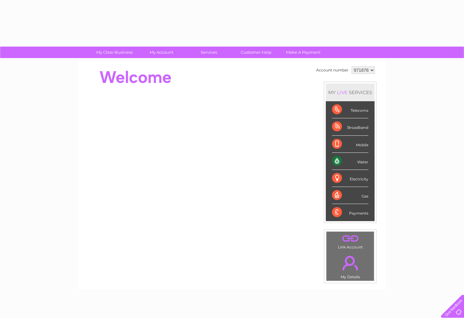  What do you see at coordinates (209, 52) in the screenshot?
I see `a: Services` at bounding box center [209, 52].